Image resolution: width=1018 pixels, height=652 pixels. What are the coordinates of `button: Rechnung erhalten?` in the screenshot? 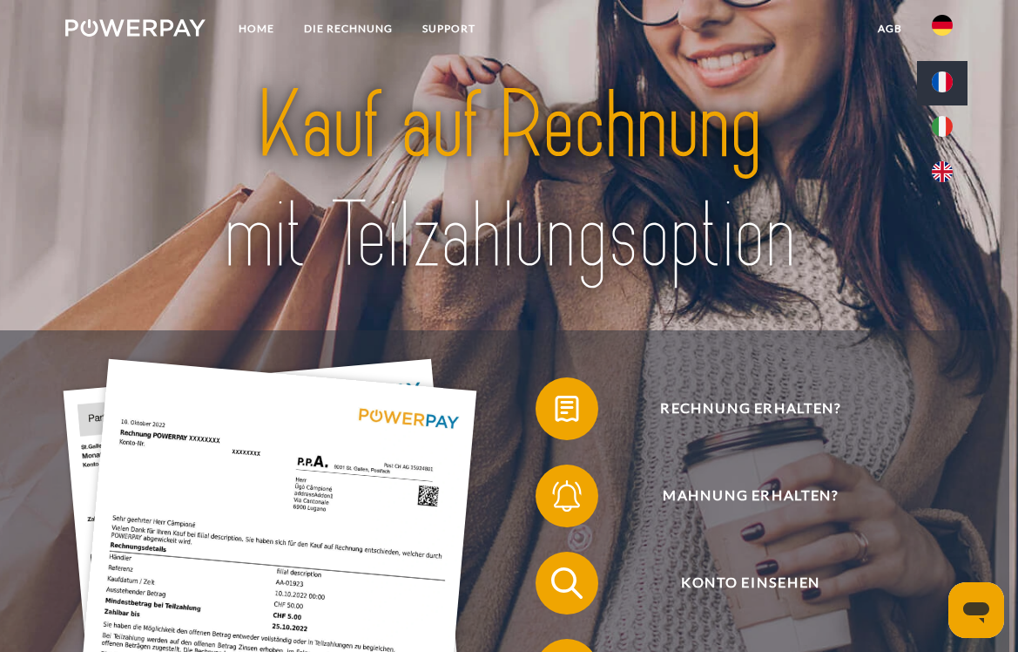 It's located at (740, 409).